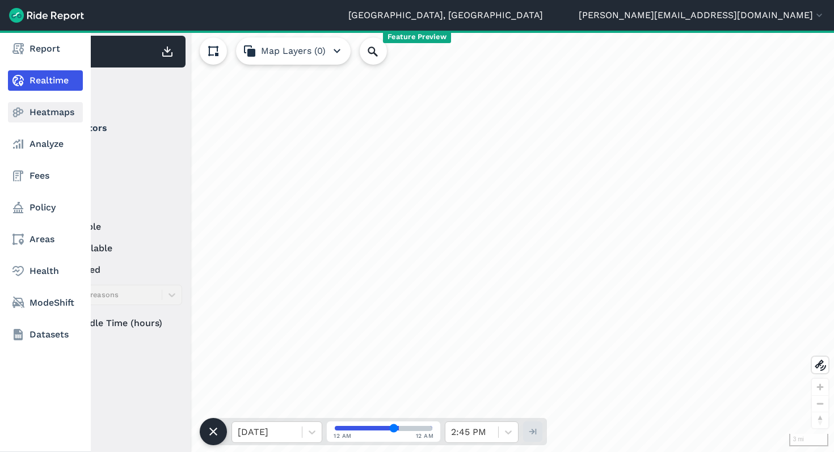 The image size is (834, 452). What do you see at coordinates (113, 90) in the screenshot?
I see `div: Filter` at bounding box center [113, 90].